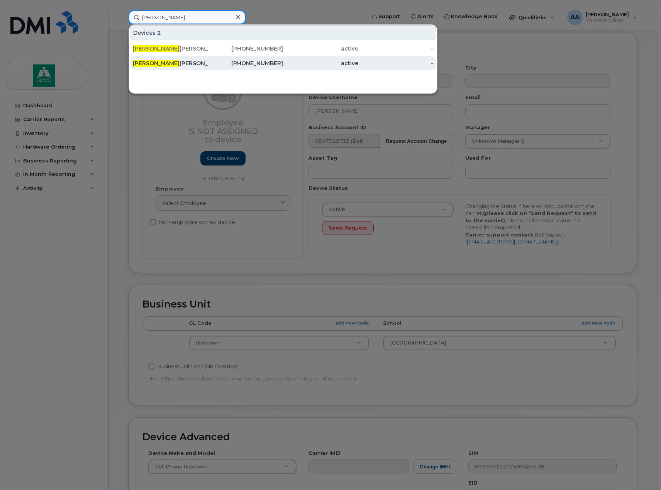 This screenshot has width=661, height=490. What do you see at coordinates (187, 17) in the screenshot?
I see `input: Find something...` at bounding box center [187, 17].